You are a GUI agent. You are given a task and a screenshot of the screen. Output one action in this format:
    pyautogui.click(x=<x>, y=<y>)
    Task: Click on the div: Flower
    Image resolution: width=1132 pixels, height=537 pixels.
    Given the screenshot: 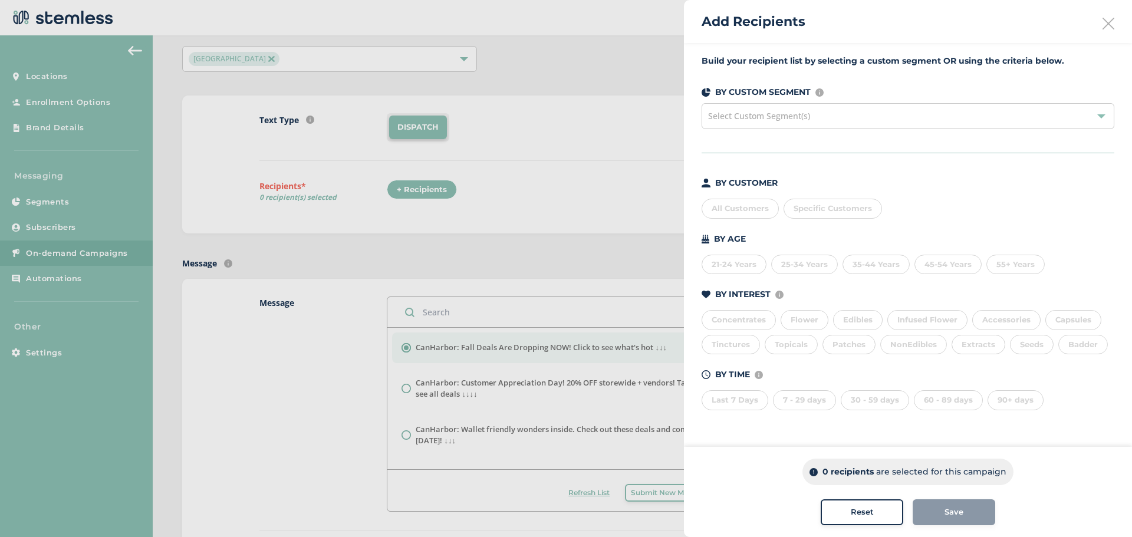 What is the action you would take?
    pyautogui.click(x=804, y=320)
    